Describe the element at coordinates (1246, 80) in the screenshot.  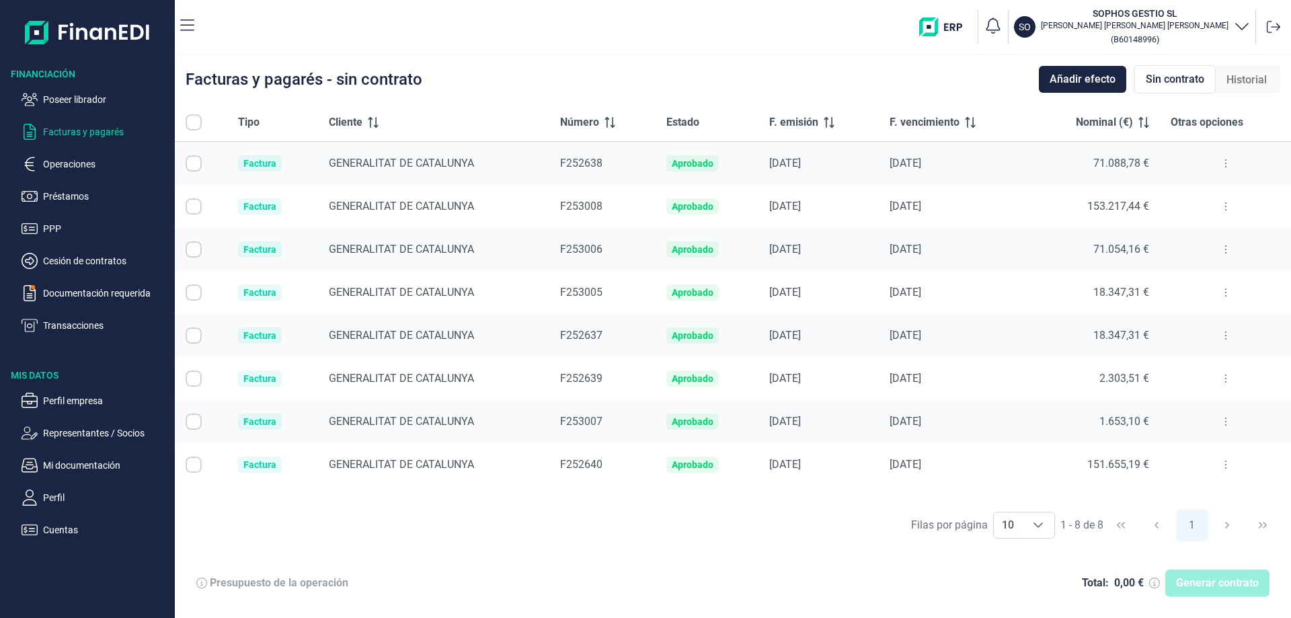
I see `div: Historial` at that location.